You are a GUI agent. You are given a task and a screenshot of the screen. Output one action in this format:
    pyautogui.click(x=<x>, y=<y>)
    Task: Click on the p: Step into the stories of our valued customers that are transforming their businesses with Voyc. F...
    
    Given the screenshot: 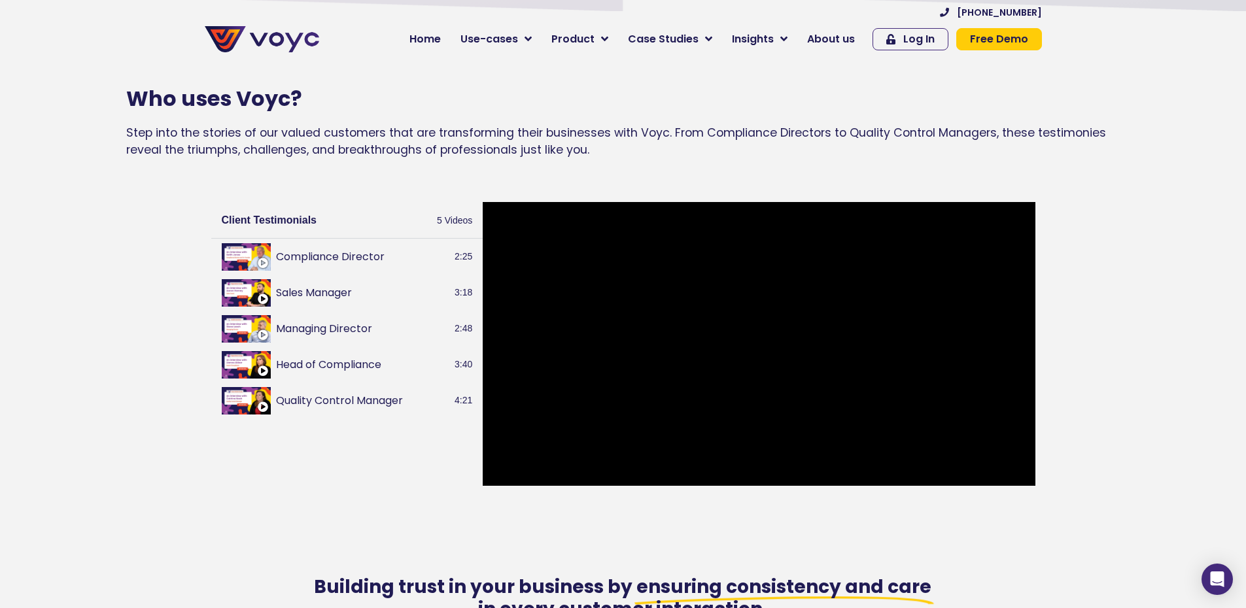 What is the action you would take?
    pyautogui.click(x=623, y=141)
    